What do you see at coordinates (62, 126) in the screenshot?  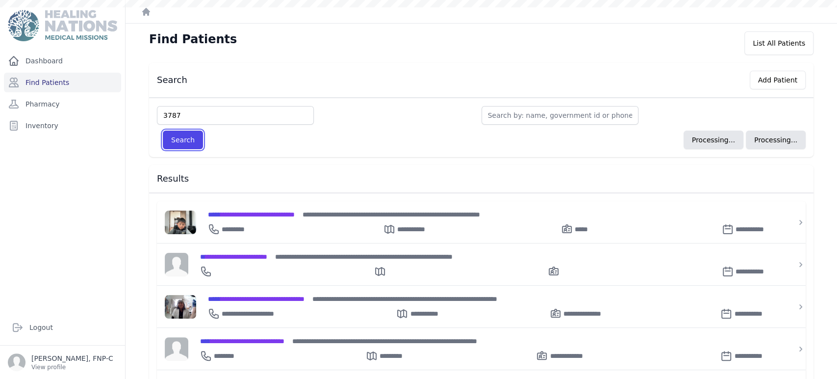 I see `a: Inventory` at bounding box center [62, 126].